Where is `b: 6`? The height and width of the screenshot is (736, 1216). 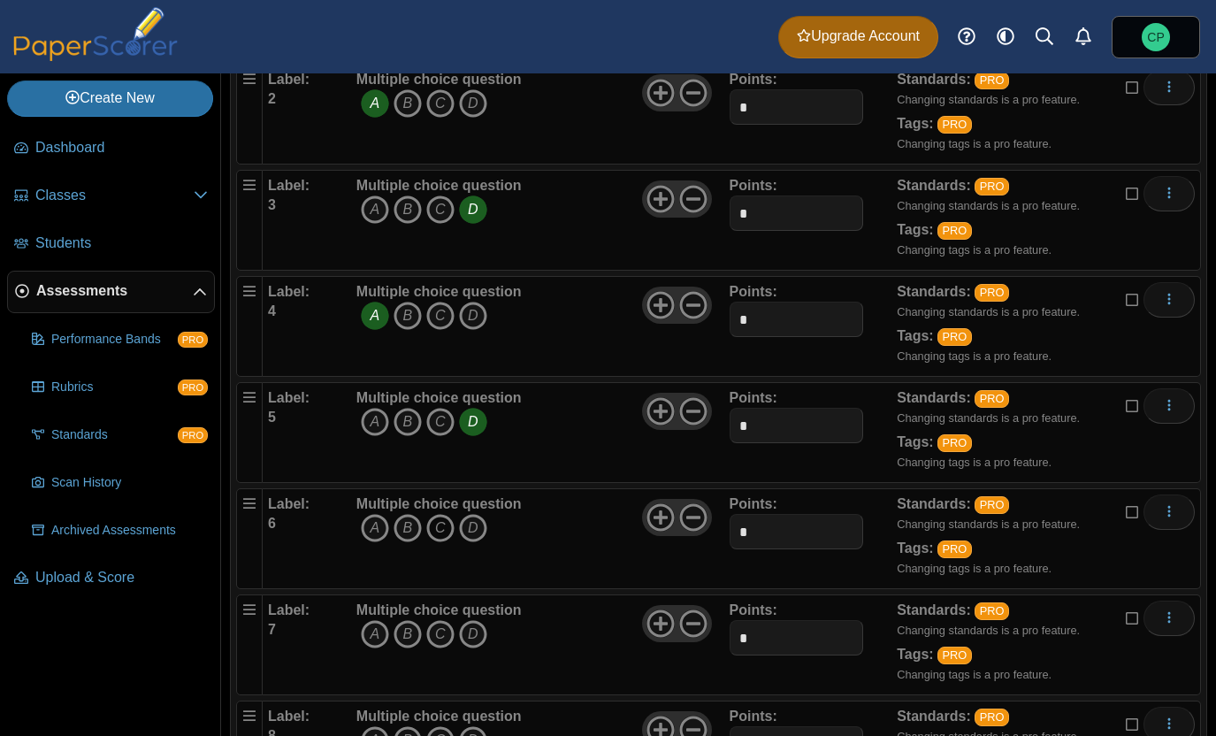
b: 6 is located at coordinates (271, 522).